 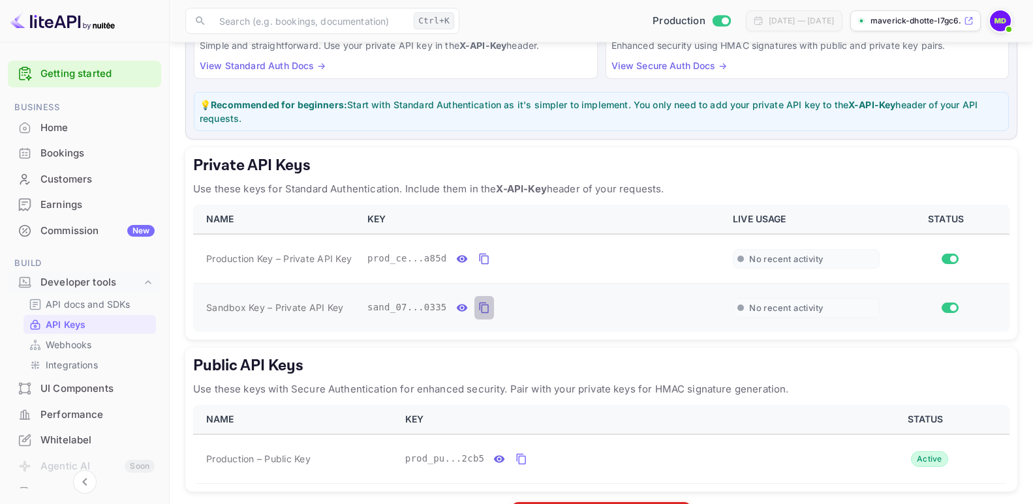 What do you see at coordinates (84, 204) in the screenshot?
I see `a: Earnings` at bounding box center [84, 204].